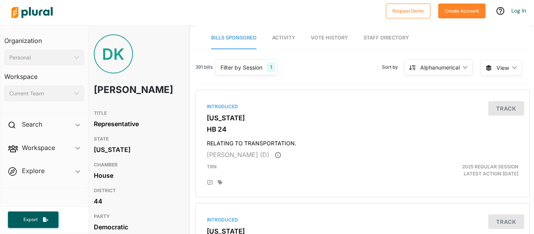  What do you see at coordinates (462, 10) in the screenshot?
I see `a: Create Account` at bounding box center [462, 10].